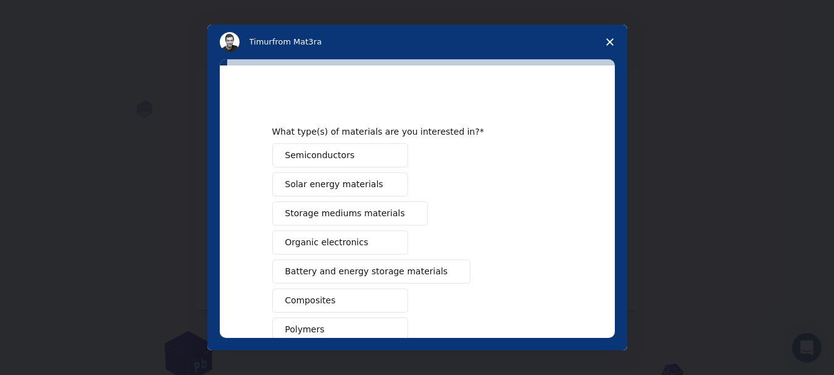 This screenshot has height=375, width=834. Describe the element at coordinates (610, 42) in the screenshot. I see `span: Close survey` at that location.